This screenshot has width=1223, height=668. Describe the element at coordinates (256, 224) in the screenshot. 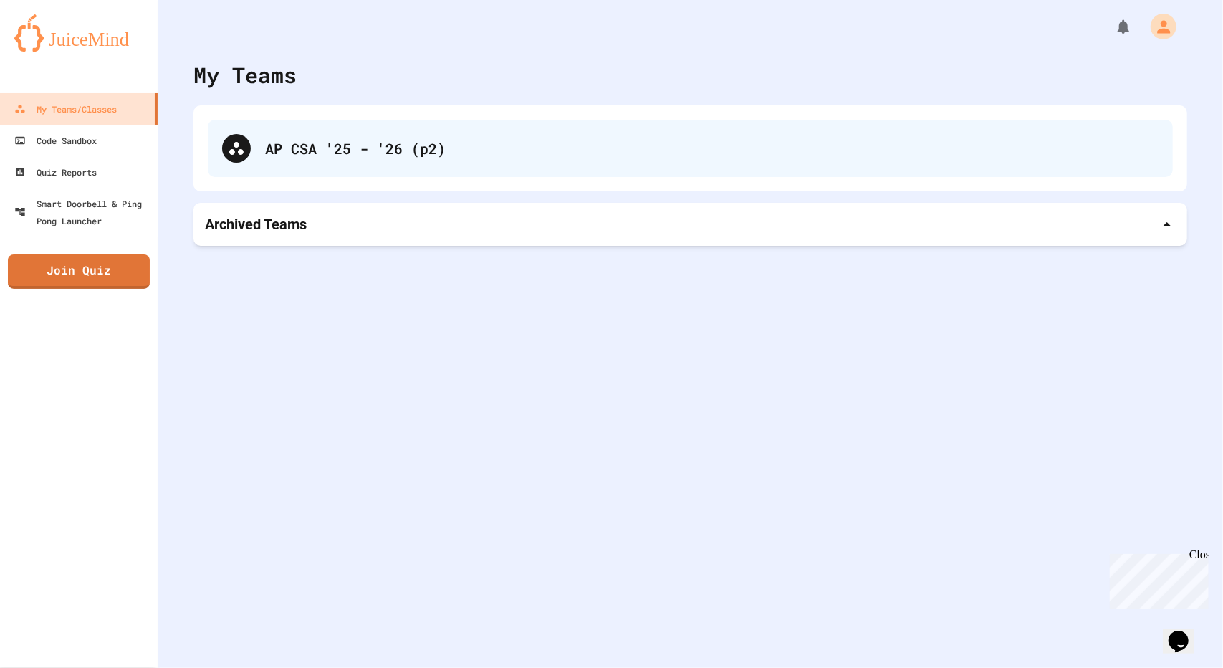

I see `p: Archived Teams` at that location.